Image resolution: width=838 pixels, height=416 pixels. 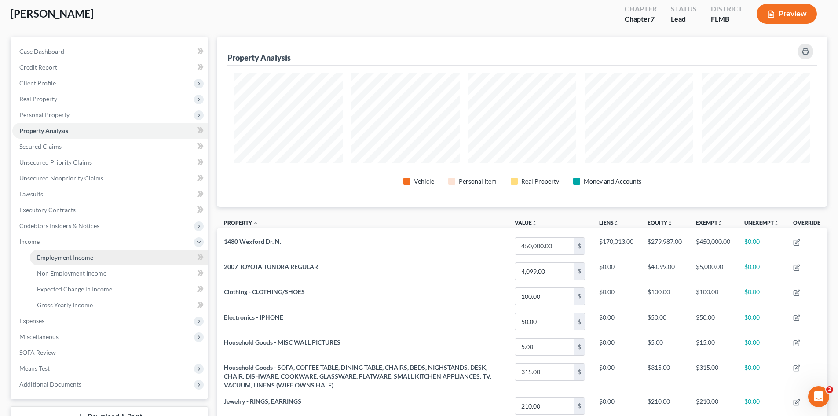 I want to click on div: Property Analysis, so click(x=259, y=58).